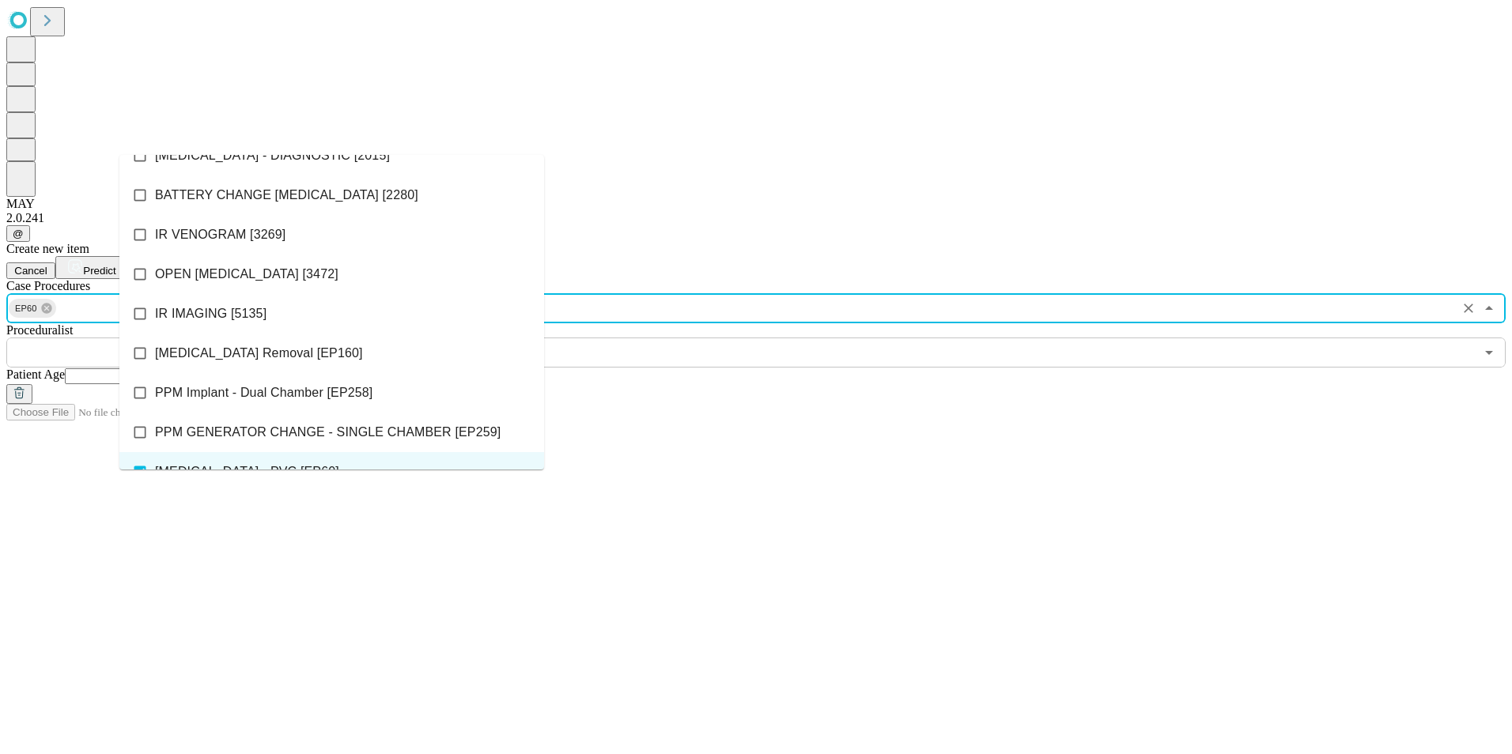 The width and height of the screenshot is (1512, 754). I want to click on div: MAY, so click(756, 204).